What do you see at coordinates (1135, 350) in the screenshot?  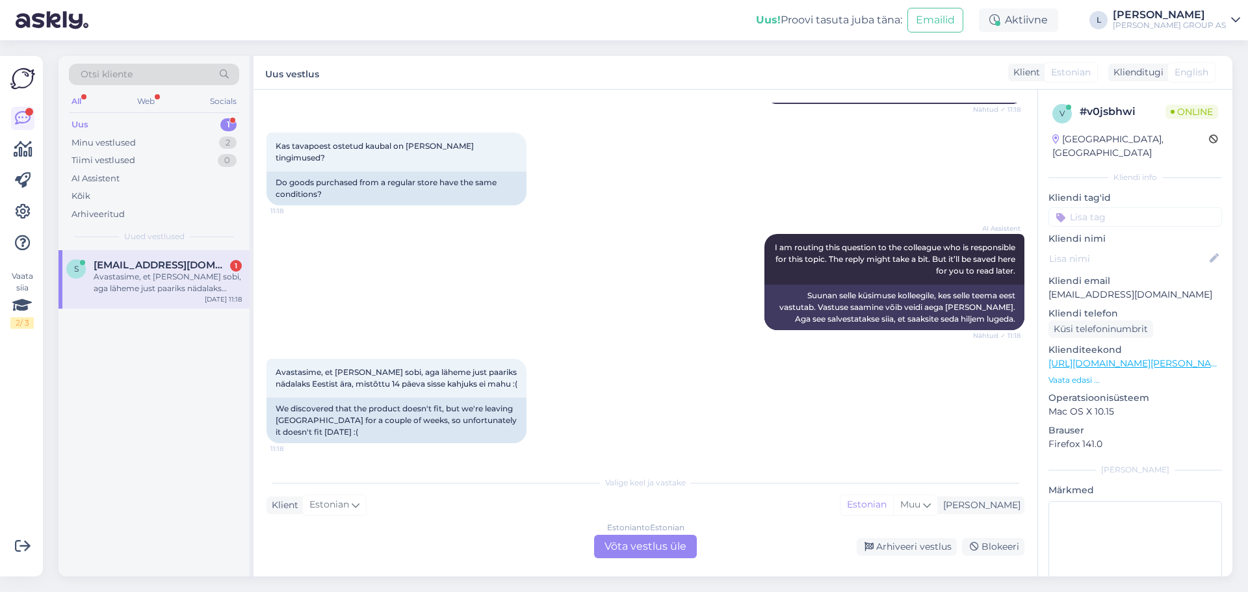 I see `p: Klienditeekond` at bounding box center [1135, 350].